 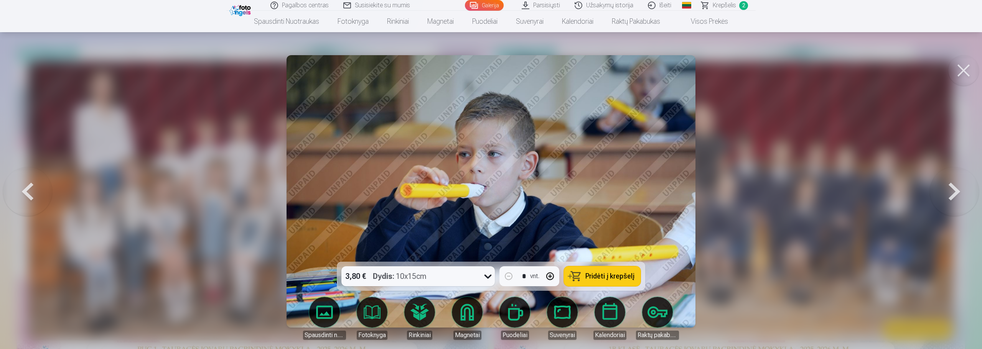 What do you see at coordinates (610, 336) in the screenshot?
I see `div: Kalendoriai` at bounding box center [610, 336].